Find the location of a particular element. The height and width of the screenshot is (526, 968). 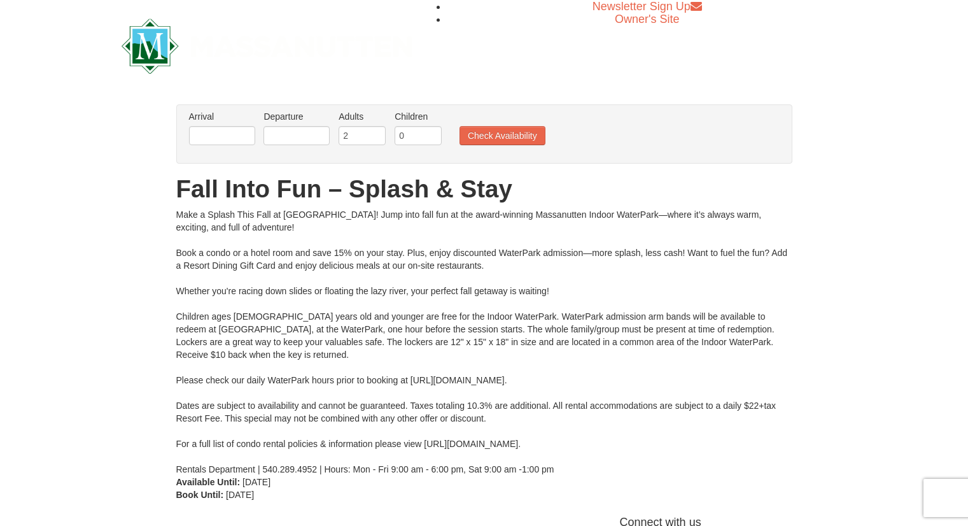

img: Massanutten Resort Logo is located at coordinates (267, 46).